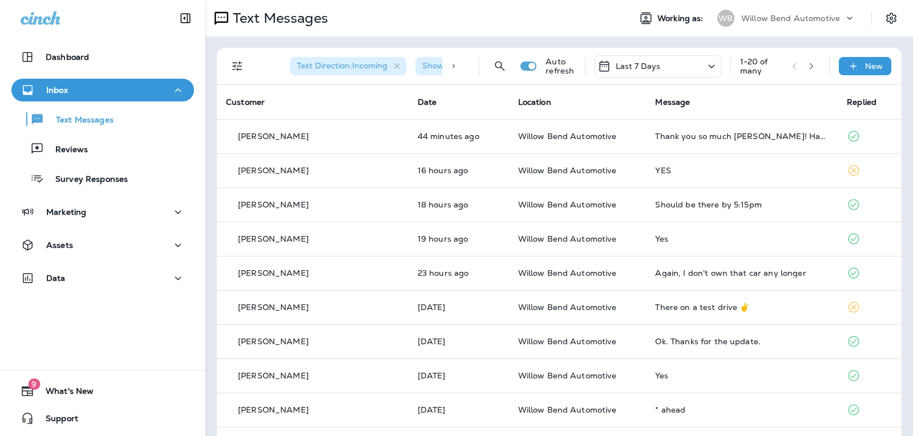 This screenshot has height=436, width=913. What do you see at coordinates (103, 245) in the screenshot?
I see `button: Assets` at bounding box center [103, 245].